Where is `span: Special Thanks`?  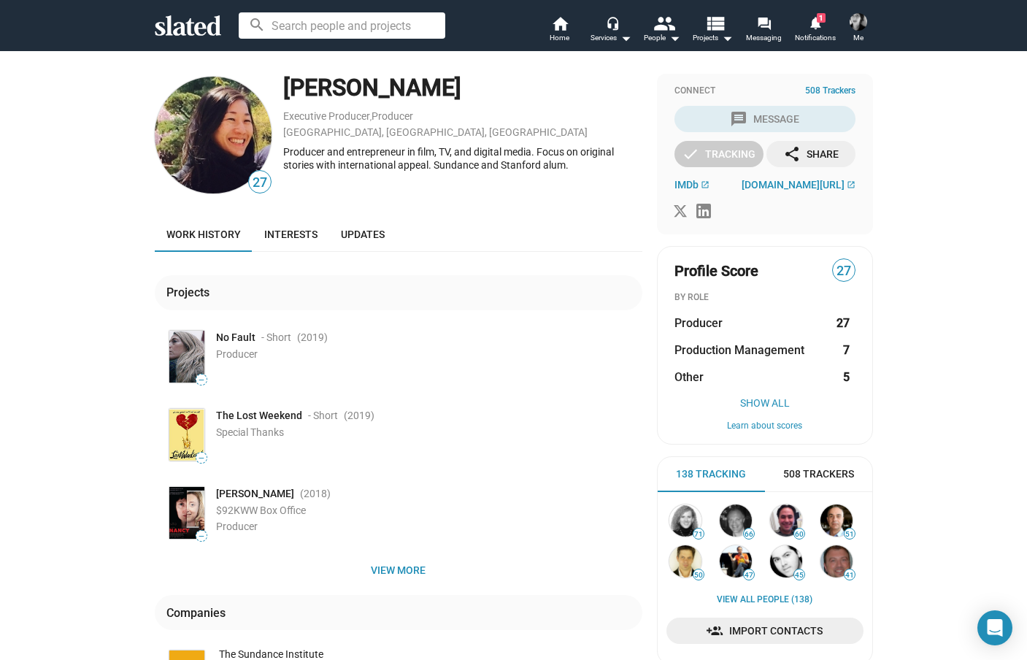 span: Special Thanks is located at coordinates (250, 432).